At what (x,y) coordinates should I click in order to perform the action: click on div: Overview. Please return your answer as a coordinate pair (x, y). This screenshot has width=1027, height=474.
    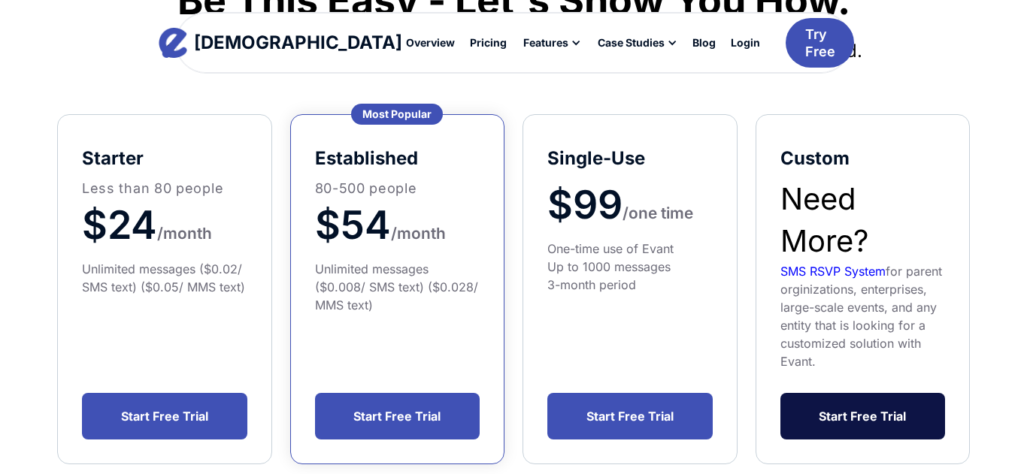
    Looking at the image, I should click on (430, 43).